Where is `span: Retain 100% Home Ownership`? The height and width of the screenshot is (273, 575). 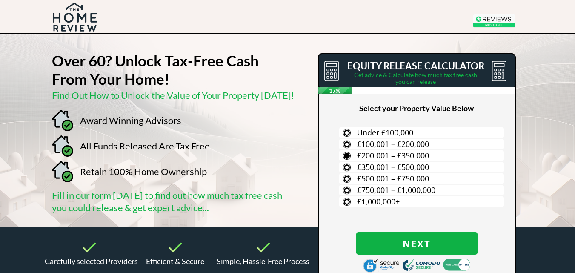 span: Retain 100% Home Ownership is located at coordinates (143, 171).